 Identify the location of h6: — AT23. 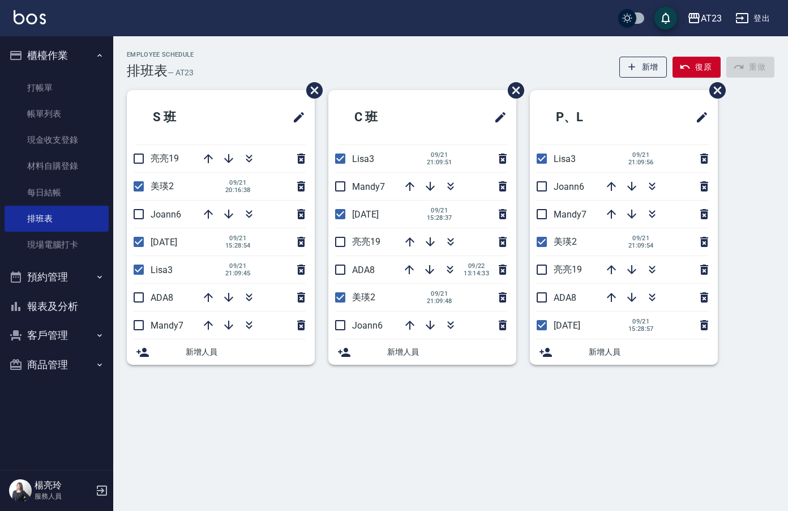
(181, 72).